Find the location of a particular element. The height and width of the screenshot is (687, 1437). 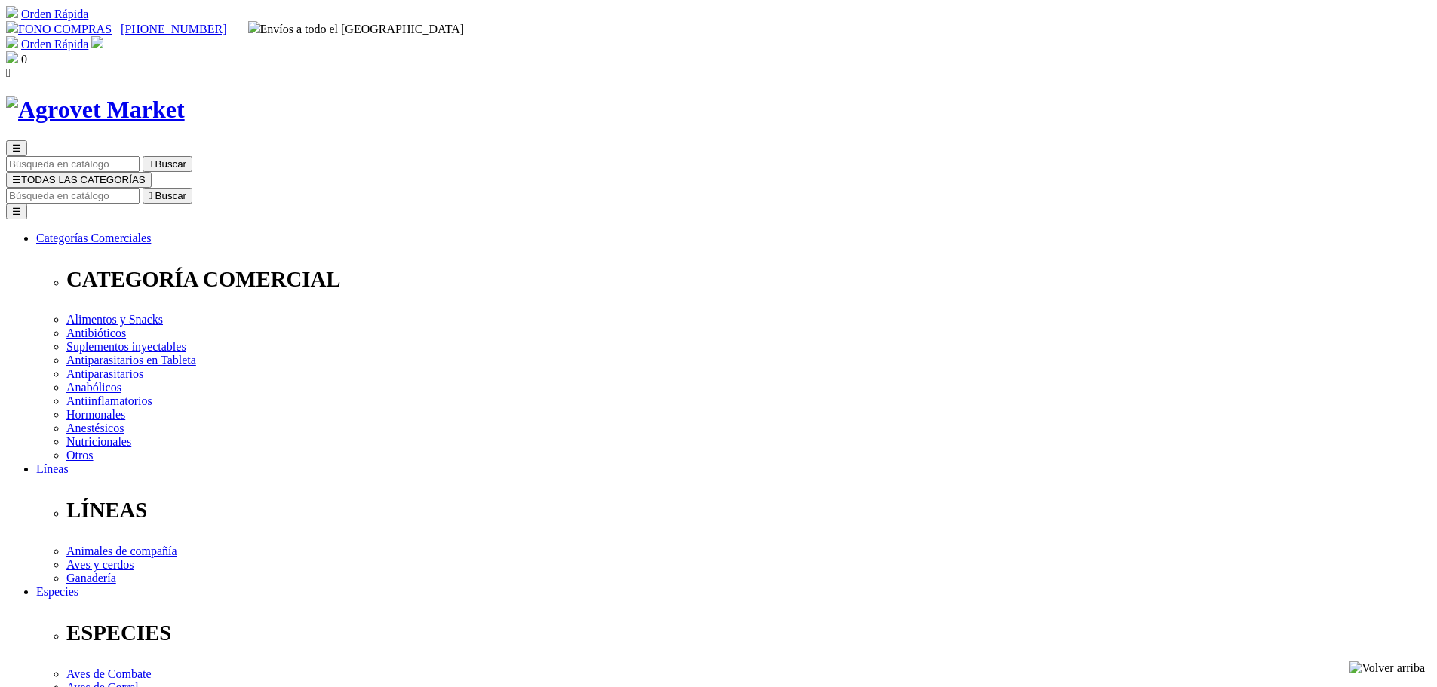

span: Líneas is located at coordinates (52, 469).